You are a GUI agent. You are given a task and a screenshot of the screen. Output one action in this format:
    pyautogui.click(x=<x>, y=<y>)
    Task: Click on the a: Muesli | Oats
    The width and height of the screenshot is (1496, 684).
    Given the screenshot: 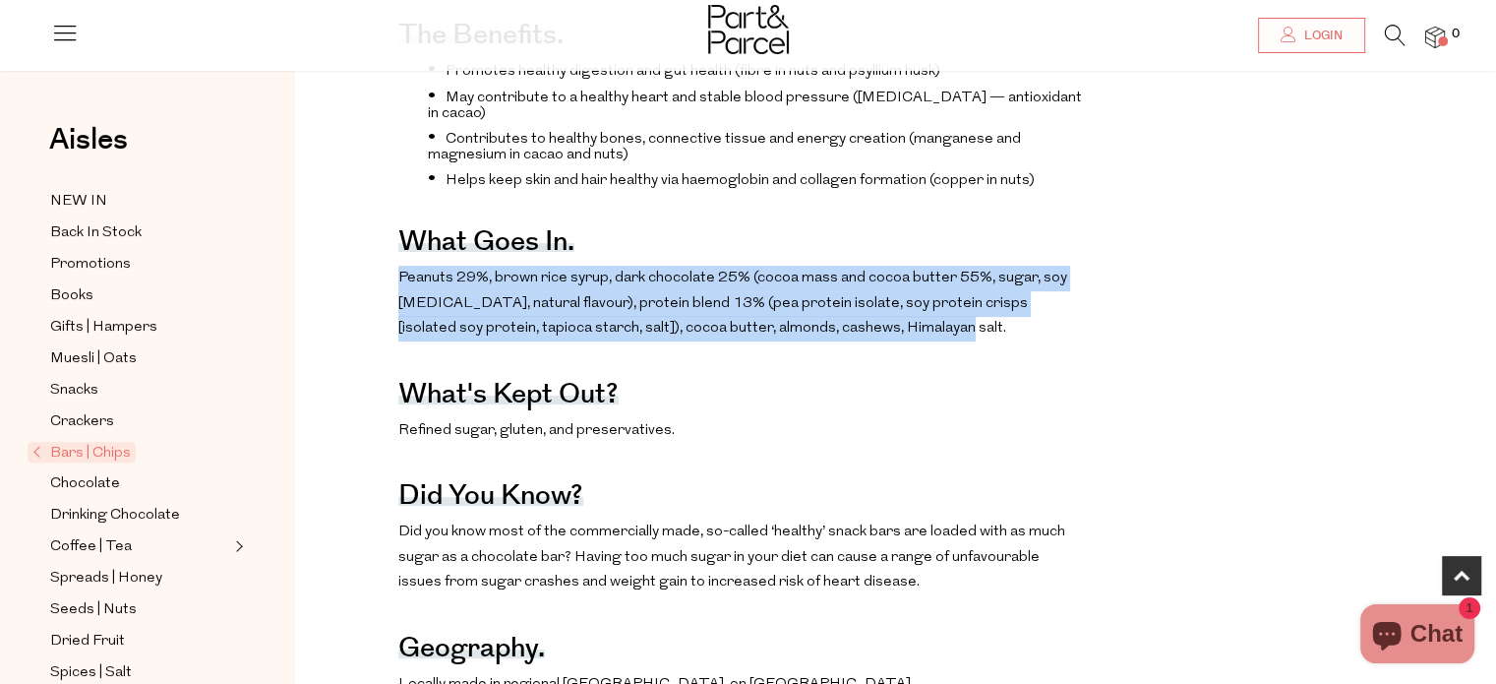 What is the action you would take?
    pyautogui.click(x=140, y=358)
    